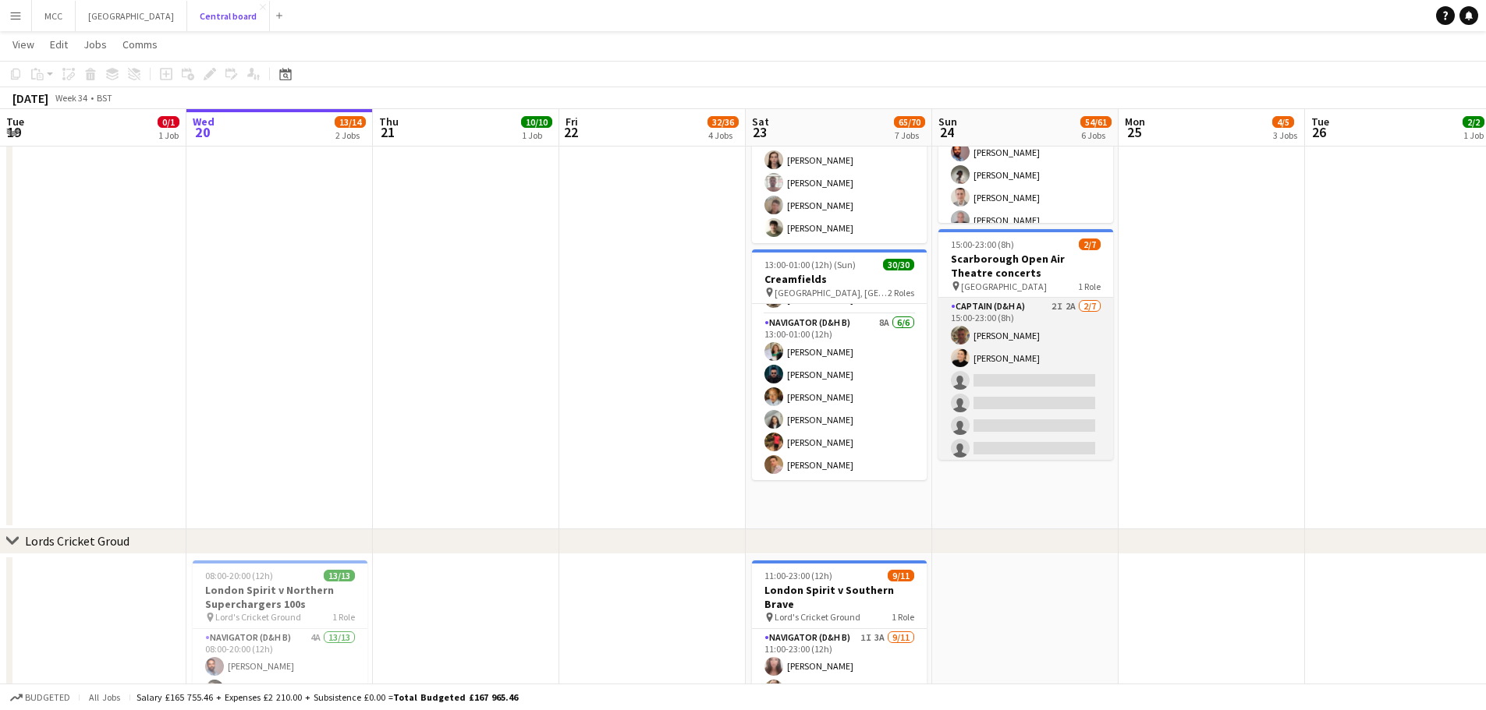 Image resolution: width=1486 pixels, height=710 pixels. What do you see at coordinates (228, 16) in the screenshot?
I see `button: Central board` at bounding box center [228, 16].